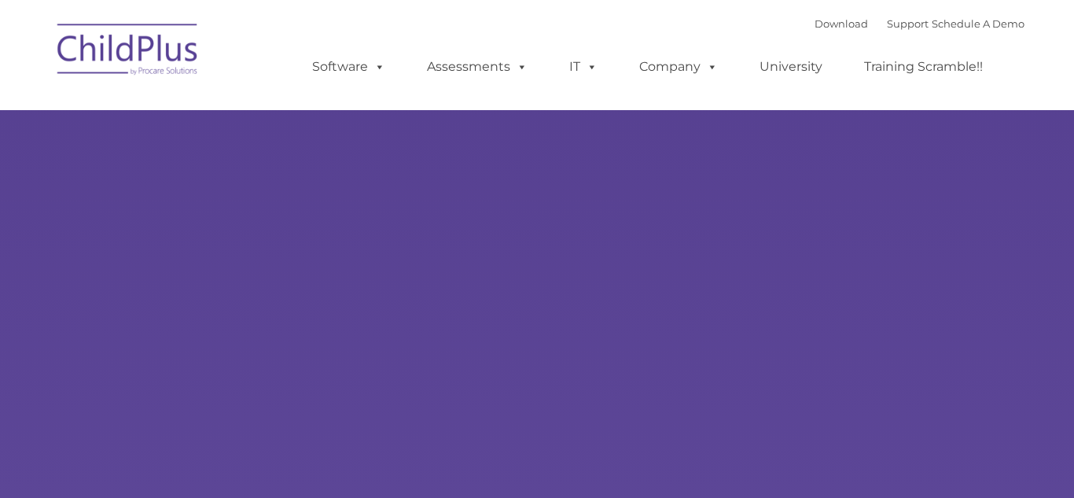  What do you see at coordinates (978, 24) in the screenshot?
I see `a: Schedule A Demo` at bounding box center [978, 24].